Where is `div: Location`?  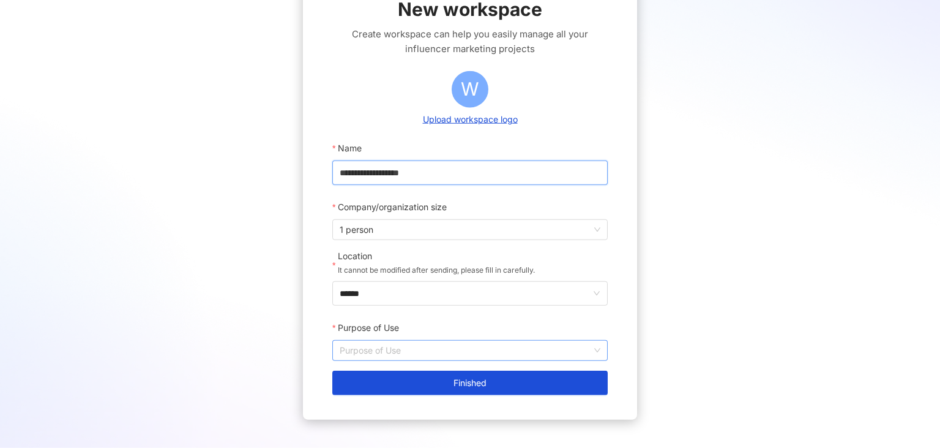 div: Location is located at coordinates (437, 256).